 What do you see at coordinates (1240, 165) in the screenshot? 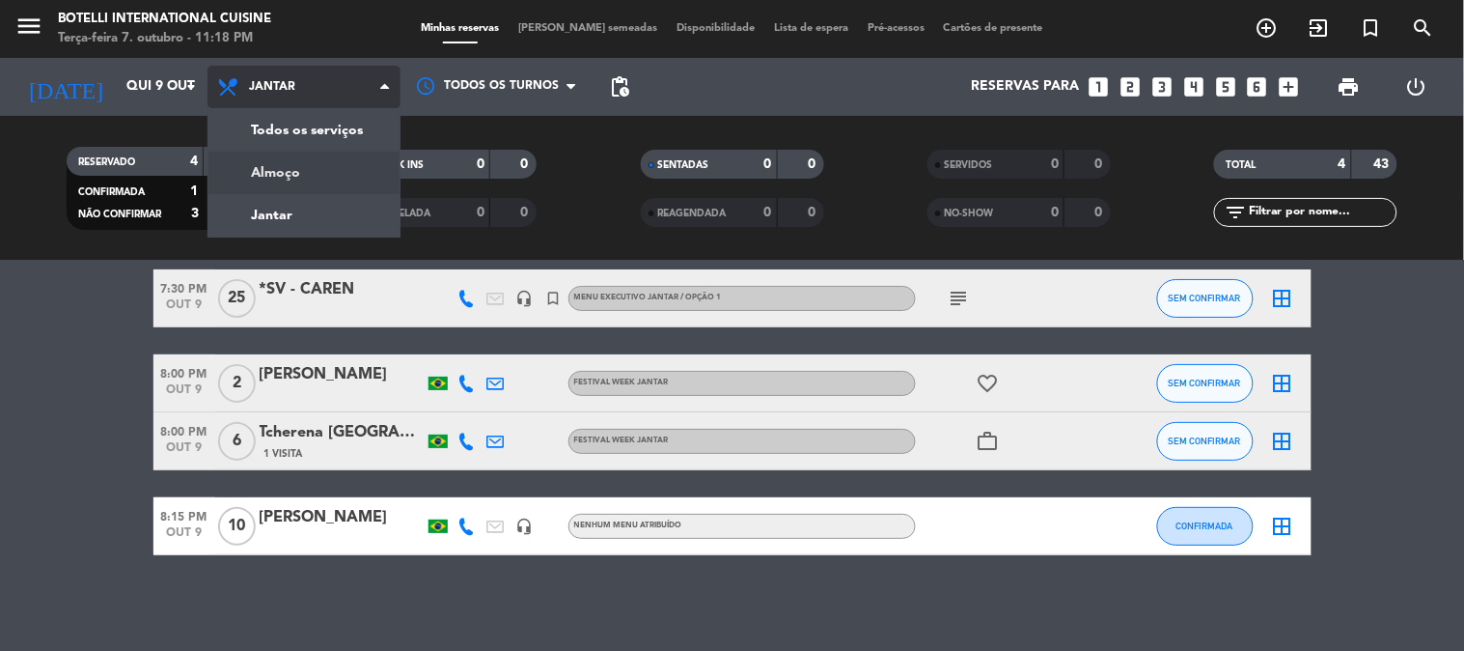
I see `span: TOTAL` at bounding box center [1240, 165].